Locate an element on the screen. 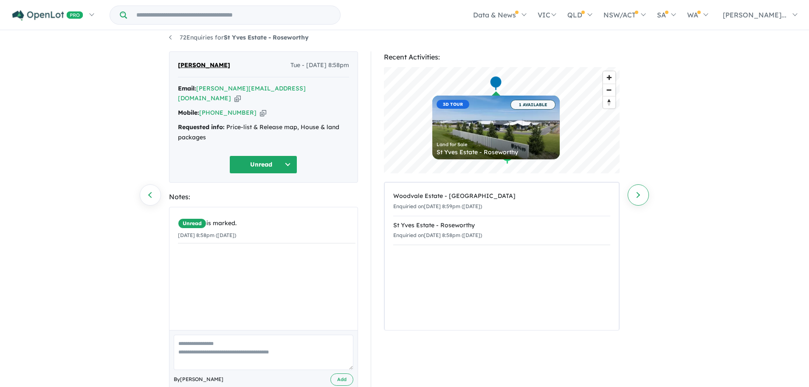  div: Notes: is located at coordinates (263, 197).